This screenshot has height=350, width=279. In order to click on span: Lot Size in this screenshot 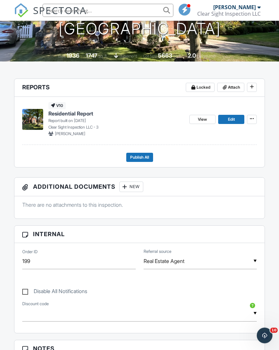, I will do `click(150, 56)`.